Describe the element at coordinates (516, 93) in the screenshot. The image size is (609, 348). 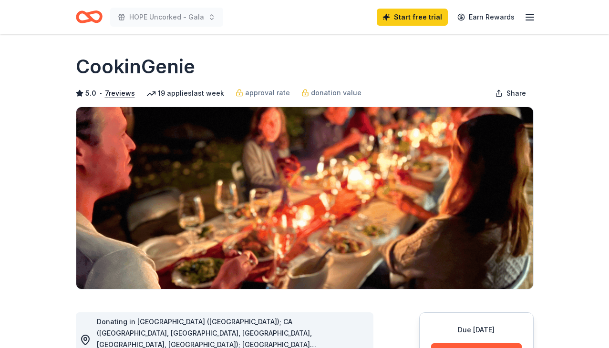
I see `span: Share` at that location.